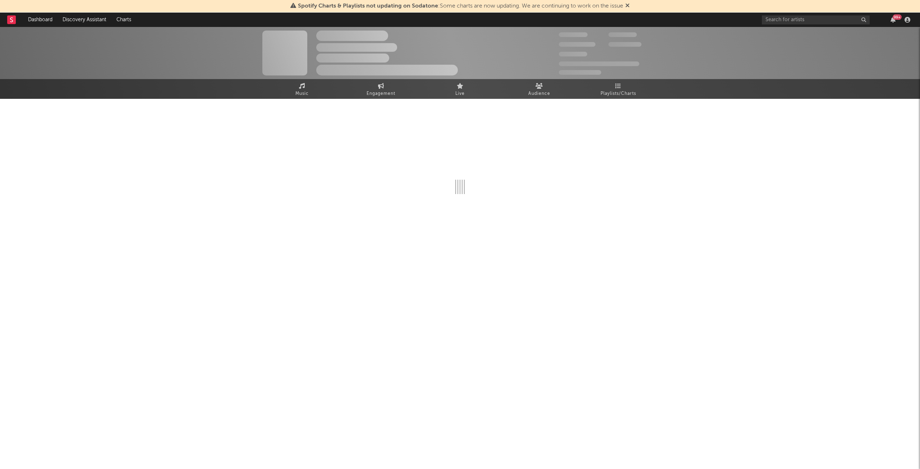  Describe the element at coordinates (580, 72) in the screenshot. I see `span: Jump Score: 85.0` at that location.